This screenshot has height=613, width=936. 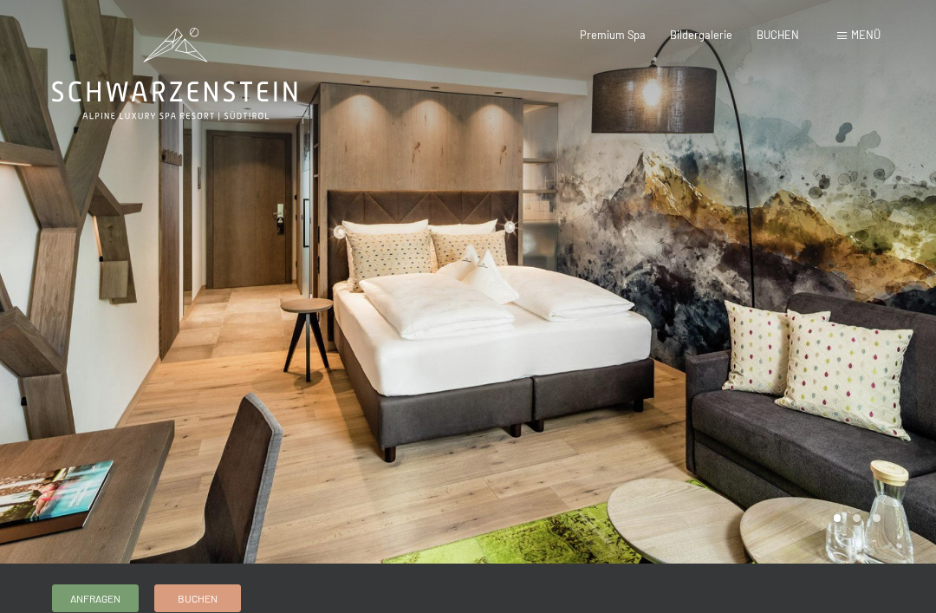 I want to click on span: Menü, so click(x=866, y=35).